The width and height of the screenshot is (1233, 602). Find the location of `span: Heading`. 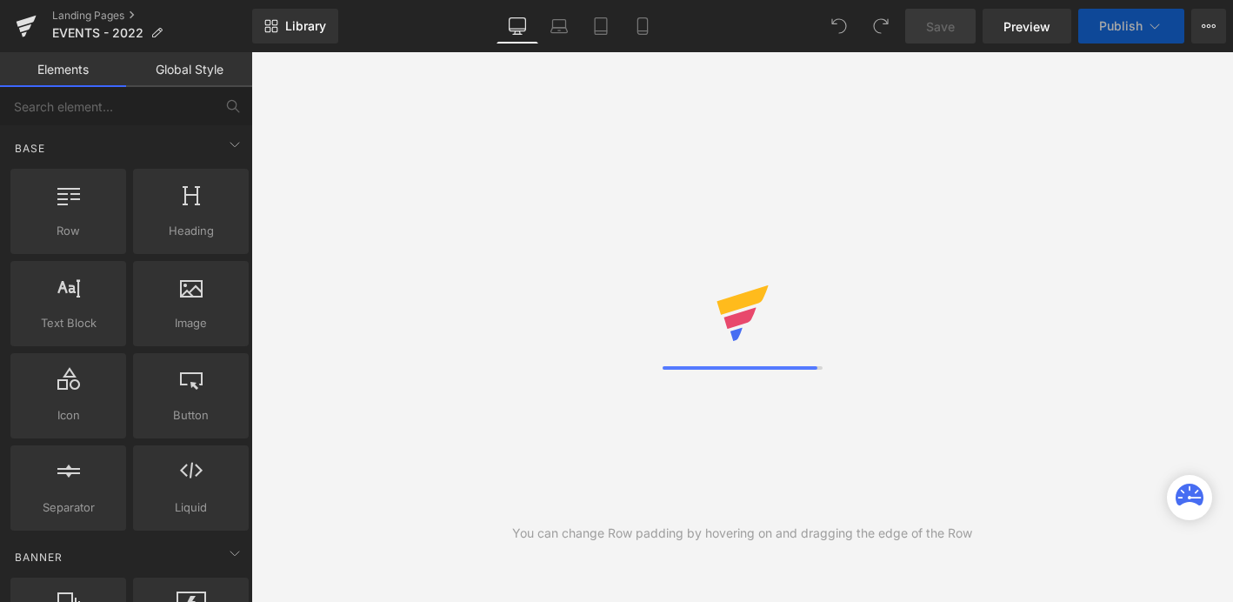

span: Heading is located at coordinates (190, 230).